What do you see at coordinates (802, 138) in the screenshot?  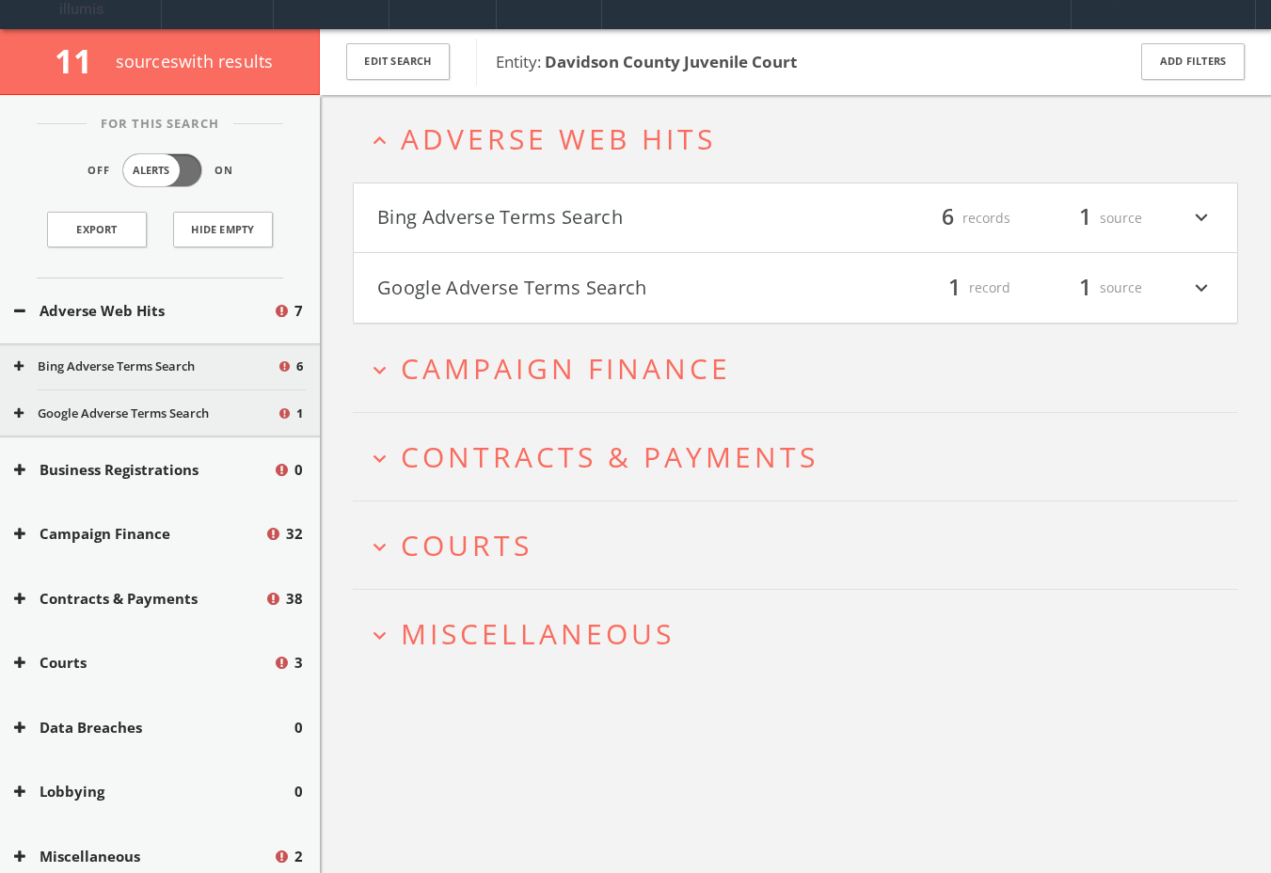 I see `button: expand_lessAdverse Web Hits` at bounding box center [802, 138].